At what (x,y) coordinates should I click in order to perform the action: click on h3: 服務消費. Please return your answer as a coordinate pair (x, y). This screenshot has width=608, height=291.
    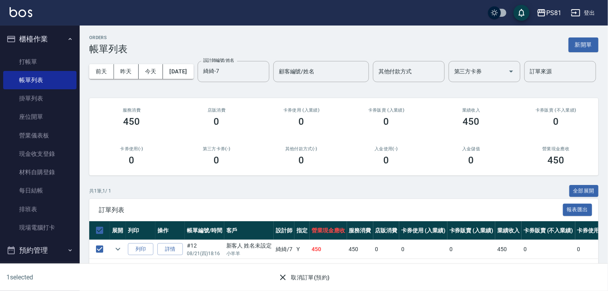
    Looking at the image, I should click on (131, 110).